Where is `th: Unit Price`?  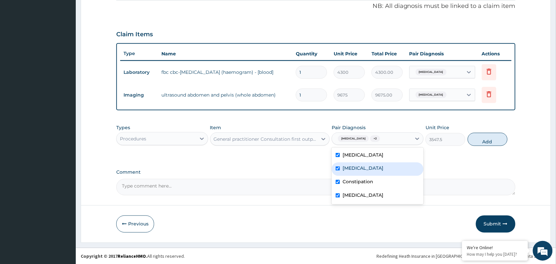 th: Unit Price is located at coordinates (349, 54).